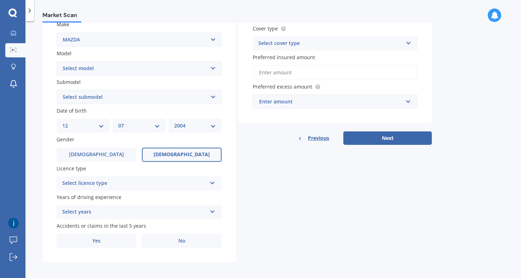  Describe the element at coordinates (69, 82) in the screenshot. I see `span: Submodel` at that location.